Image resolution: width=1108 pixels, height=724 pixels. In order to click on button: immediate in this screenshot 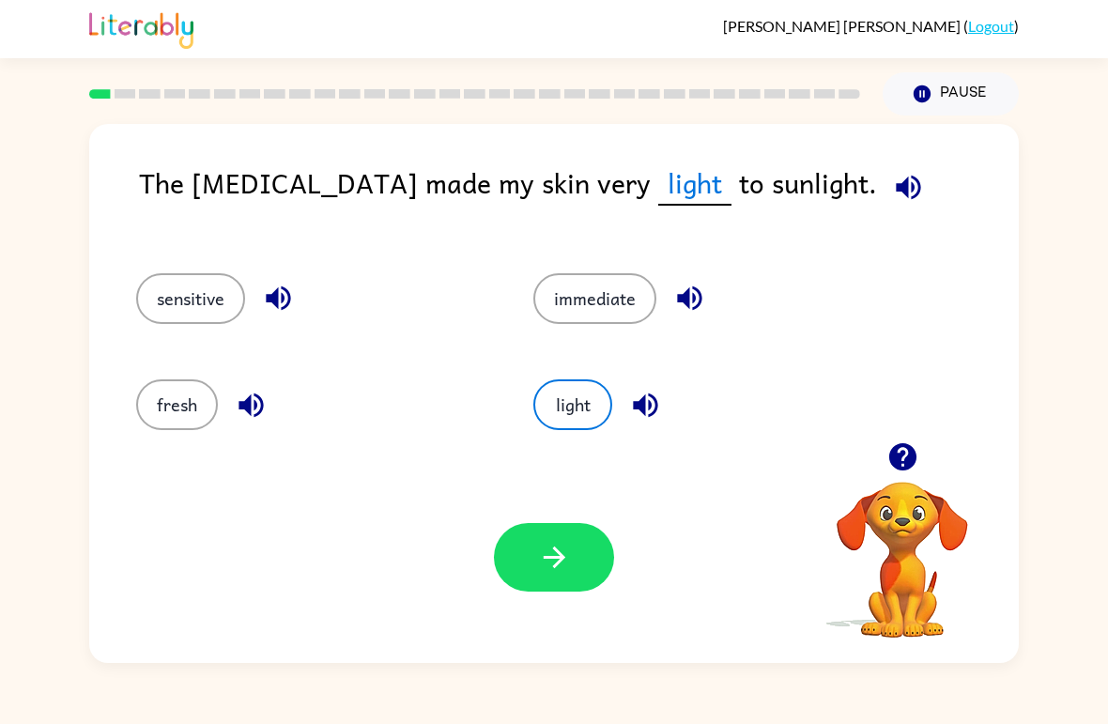, I will do `click(594, 299)`.